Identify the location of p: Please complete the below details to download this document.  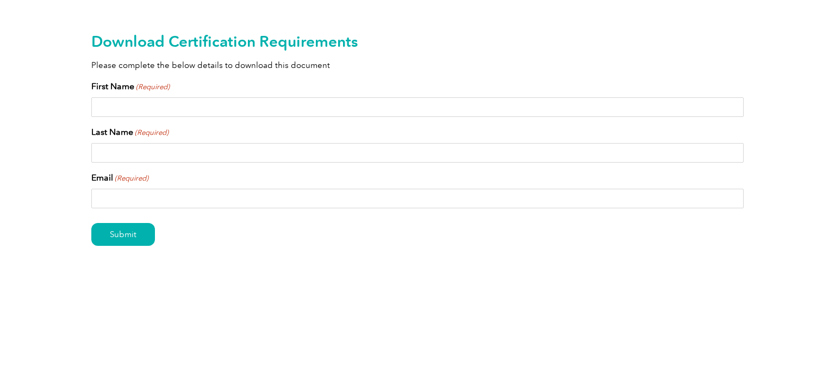
(418, 65).